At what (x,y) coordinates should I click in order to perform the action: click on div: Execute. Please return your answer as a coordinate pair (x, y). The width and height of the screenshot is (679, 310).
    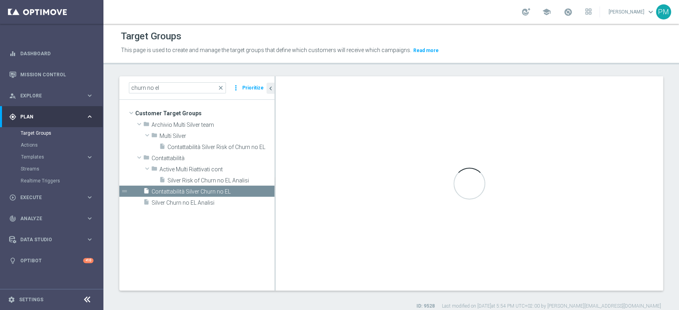
    Looking at the image, I should click on (47, 198).